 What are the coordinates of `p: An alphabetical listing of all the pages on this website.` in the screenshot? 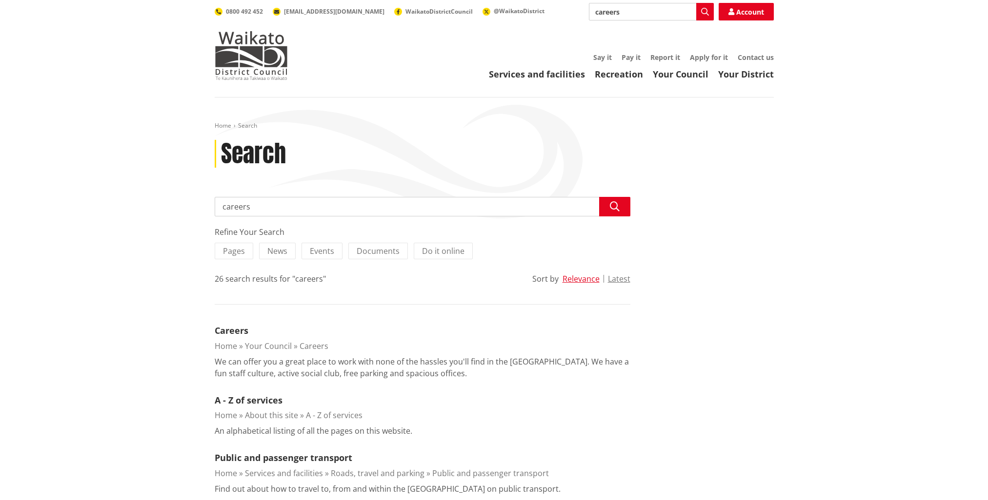 It's located at (313, 431).